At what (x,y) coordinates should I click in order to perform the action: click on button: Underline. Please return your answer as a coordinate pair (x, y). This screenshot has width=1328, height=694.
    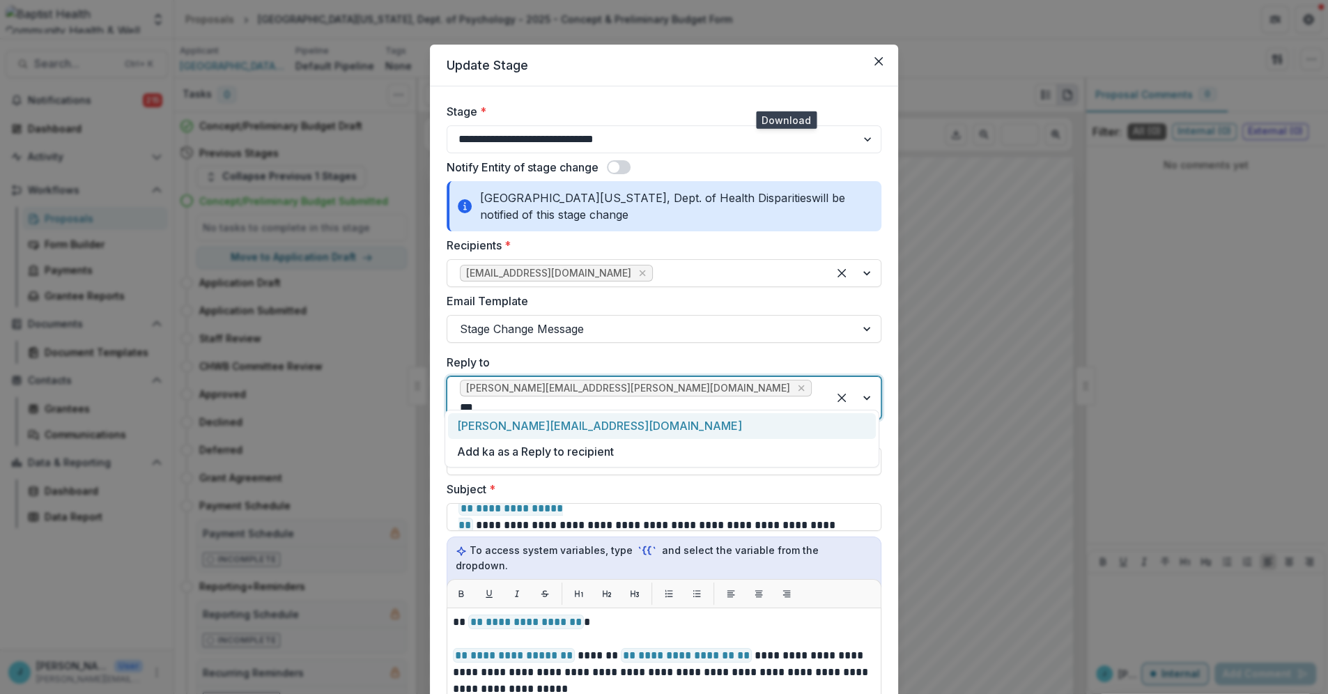
    Looking at the image, I should click on (489, 594).